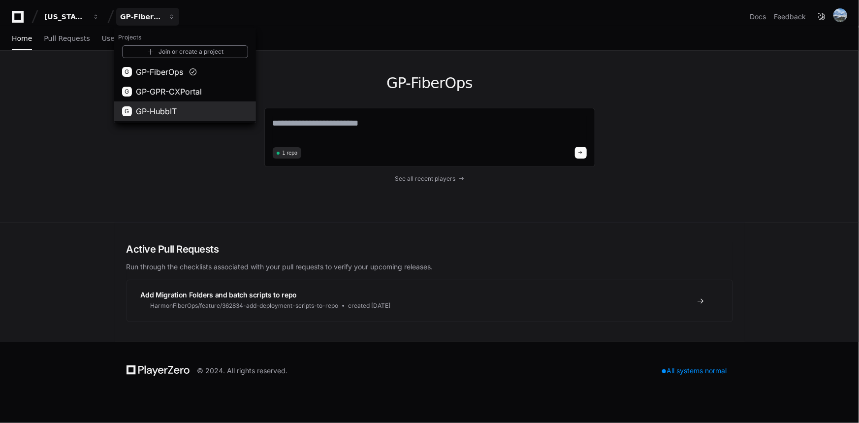 Image resolution: width=859 pixels, height=423 pixels. What do you see at coordinates (425, 179) in the screenshot?
I see `span: See all recent players` at bounding box center [425, 179].